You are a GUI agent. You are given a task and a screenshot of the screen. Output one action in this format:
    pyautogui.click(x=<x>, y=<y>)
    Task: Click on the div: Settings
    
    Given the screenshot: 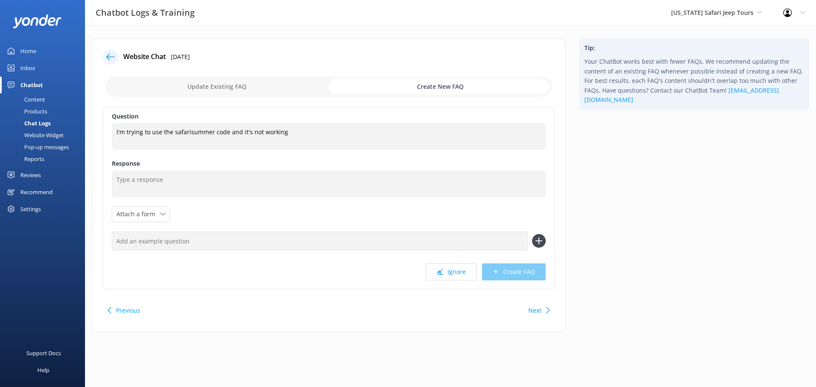 What is the action you would take?
    pyautogui.click(x=31, y=209)
    